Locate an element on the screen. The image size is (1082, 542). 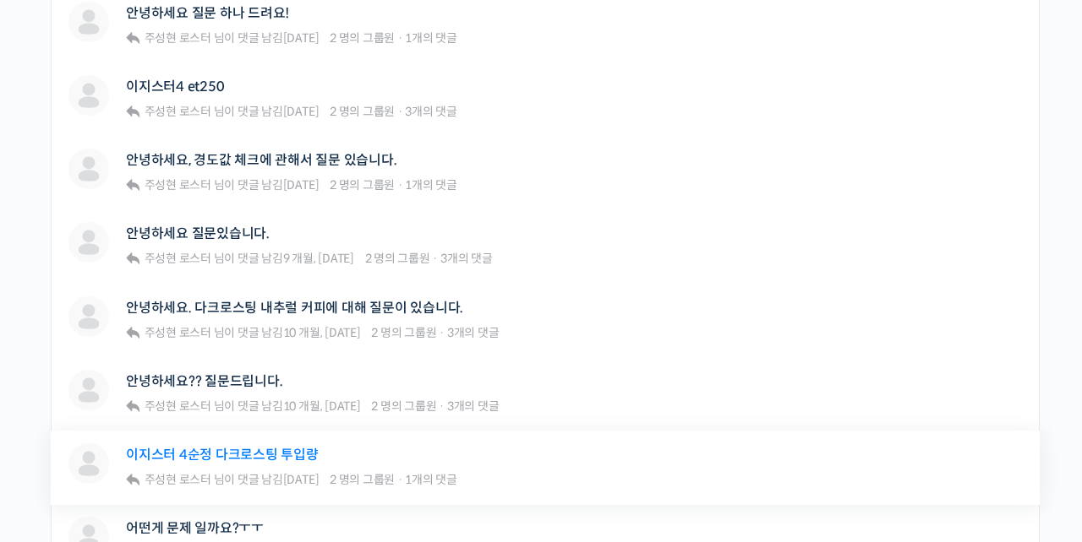
a: 어떤게 문제 일까요?ㅜㅜ is located at coordinates (194, 528).